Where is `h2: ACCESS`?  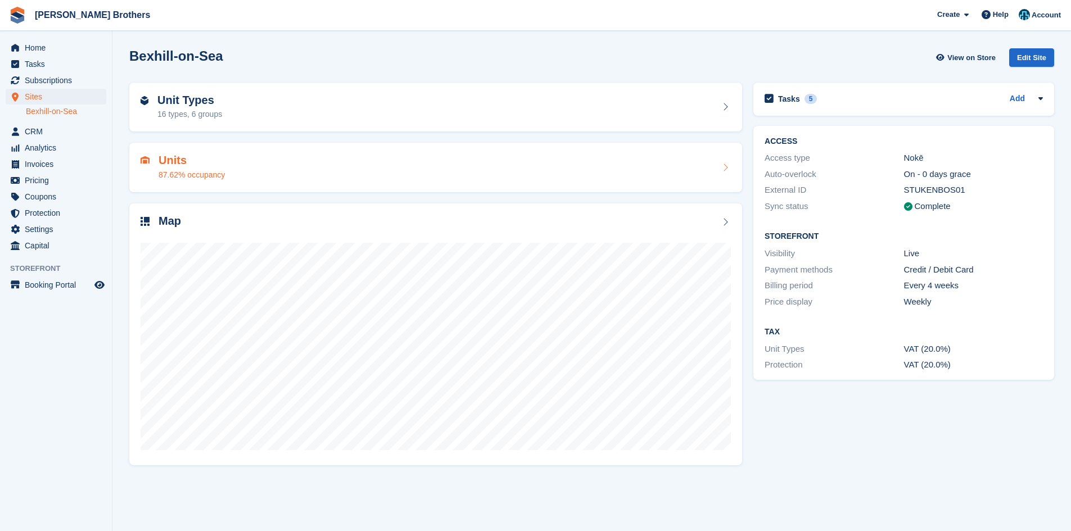
h2: ACCESS is located at coordinates (904, 142).